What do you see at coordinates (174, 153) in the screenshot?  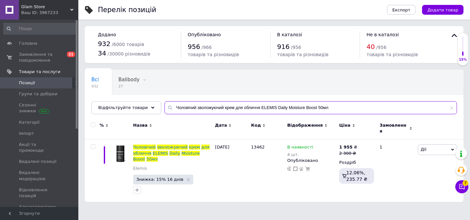 I see `span: Daily` at bounding box center [174, 153].